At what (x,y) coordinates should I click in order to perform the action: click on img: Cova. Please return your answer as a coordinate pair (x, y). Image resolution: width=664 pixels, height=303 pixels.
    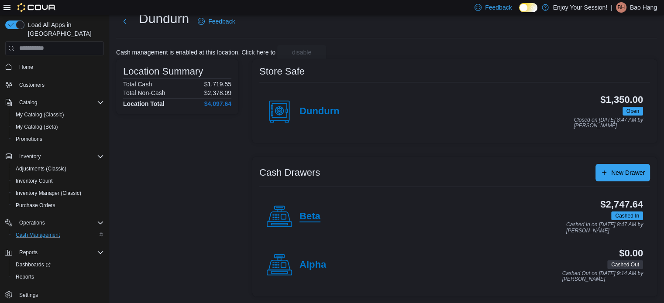
    Looking at the image, I should click on (37, 7).